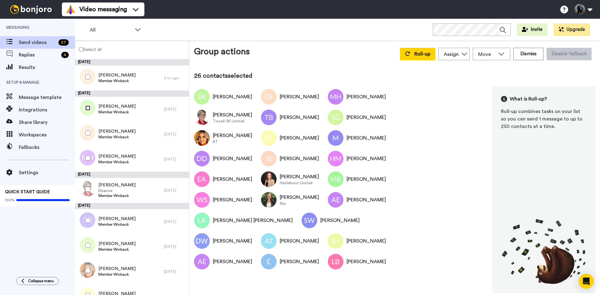  What do you see at coordinates (586, 282) in the screenshot?
I see `div: Open Intercom Messenger` at bounding box center [586, 282].